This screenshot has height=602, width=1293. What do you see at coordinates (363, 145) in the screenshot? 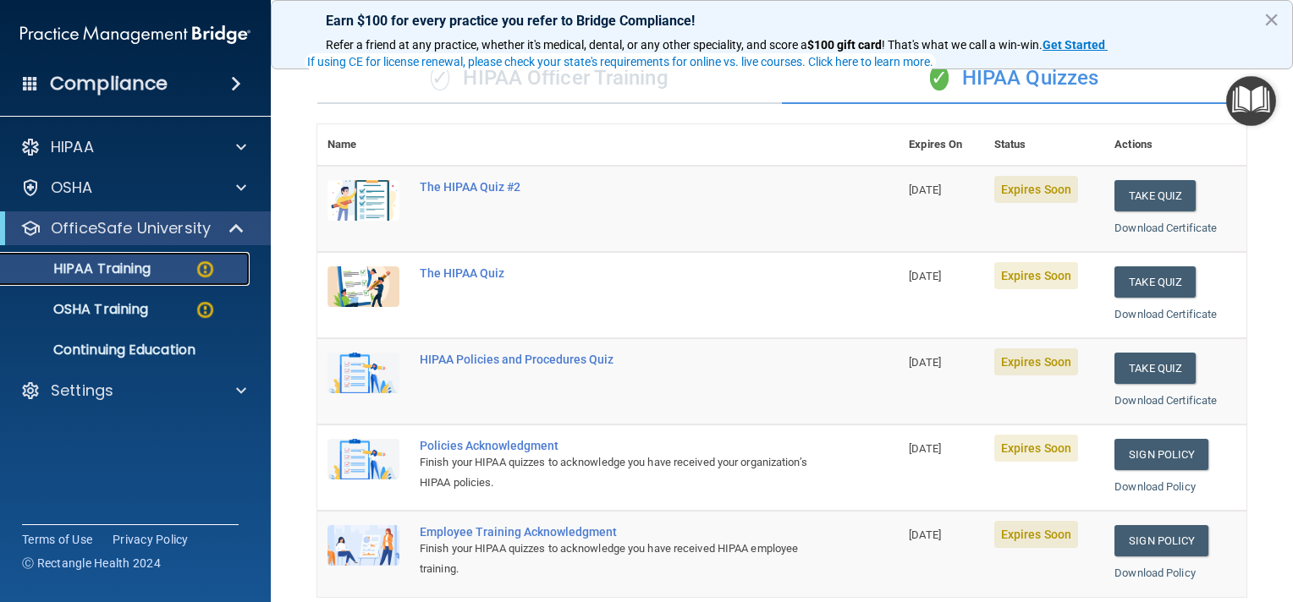
I see `th: Name` at bounding box center [363, 145].